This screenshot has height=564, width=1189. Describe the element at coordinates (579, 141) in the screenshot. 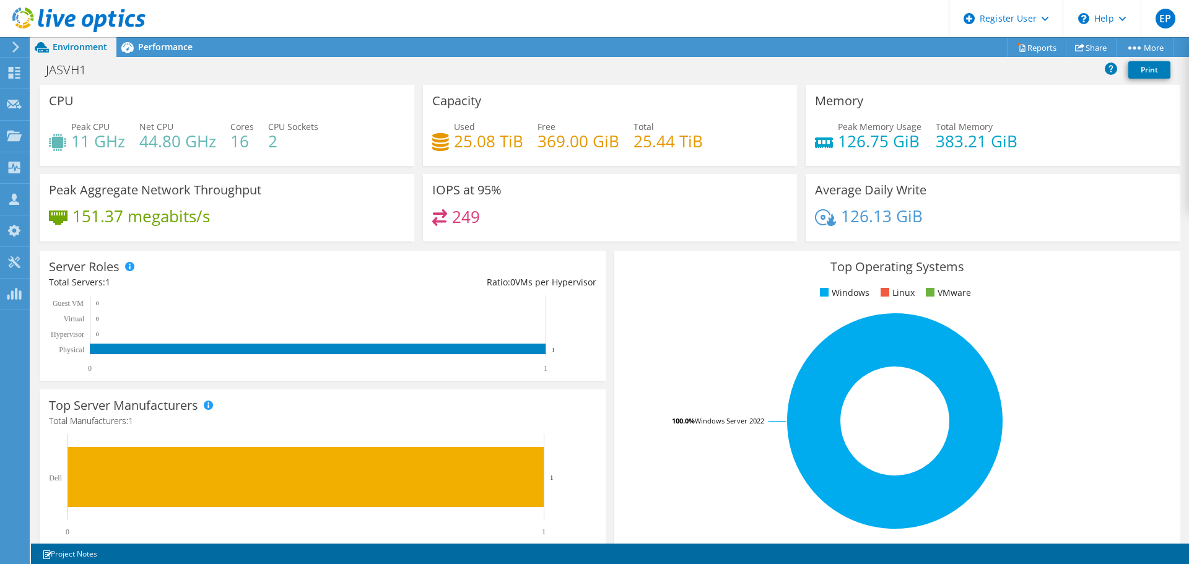

I see `h4: 369.00 GiB` at that location.